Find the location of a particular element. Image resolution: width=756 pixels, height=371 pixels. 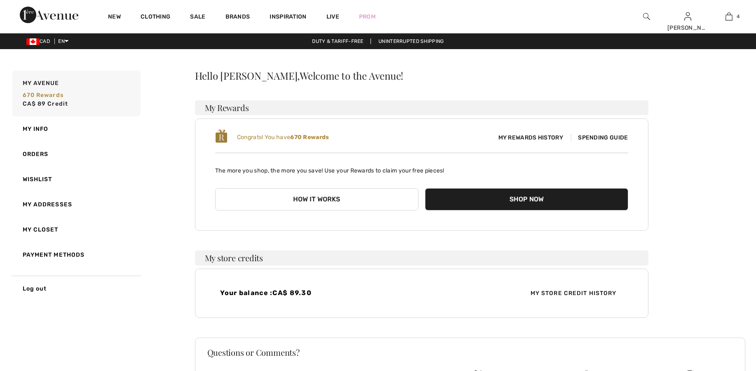

a: New is located at coordinates (114, 17).